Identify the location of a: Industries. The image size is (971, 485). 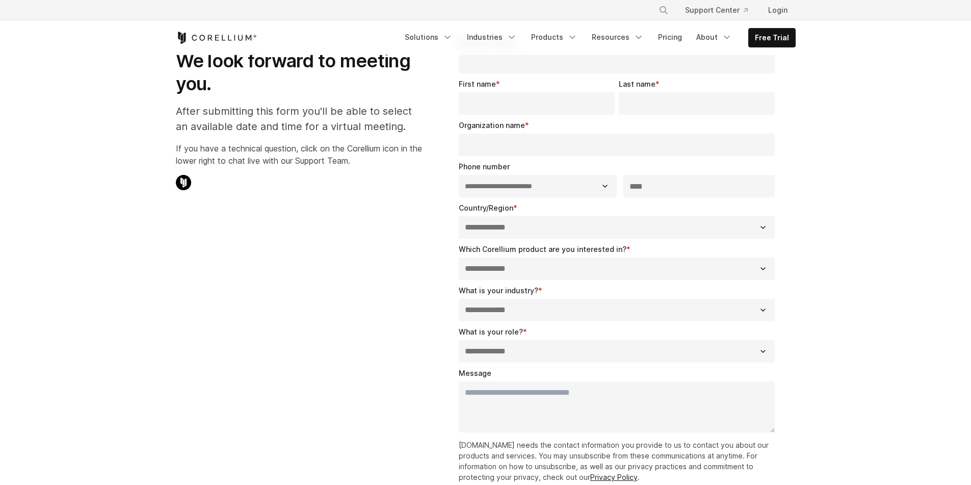
(492, 37).